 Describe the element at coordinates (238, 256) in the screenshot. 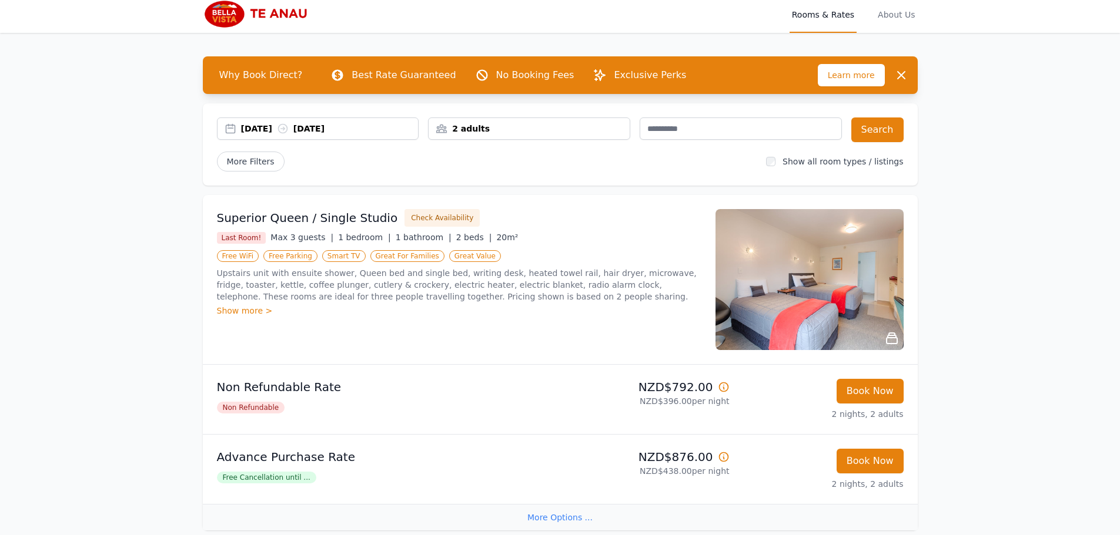

I see `span: Free WiFi` at that location.